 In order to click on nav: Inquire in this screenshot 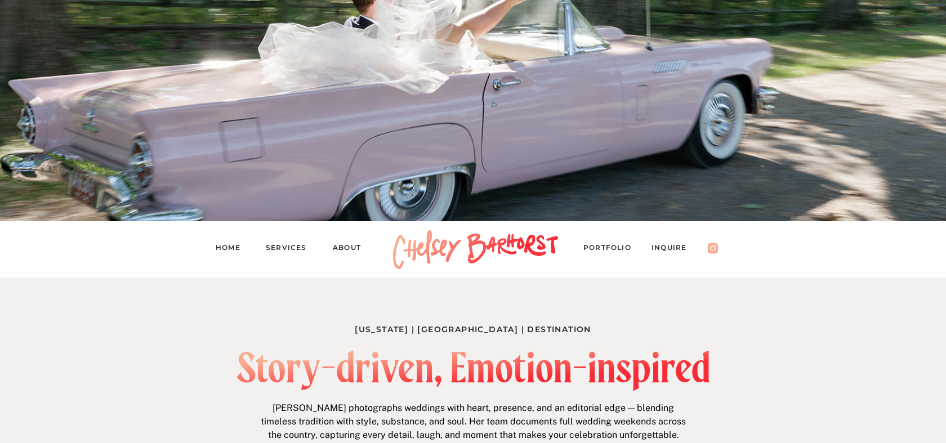, I will do `click(674, 249)`.